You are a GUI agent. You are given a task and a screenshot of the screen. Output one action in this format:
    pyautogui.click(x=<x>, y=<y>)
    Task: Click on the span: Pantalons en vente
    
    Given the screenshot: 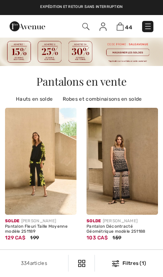 What is the action you would take?
    pyautogui.click(x=81, y=81)
    